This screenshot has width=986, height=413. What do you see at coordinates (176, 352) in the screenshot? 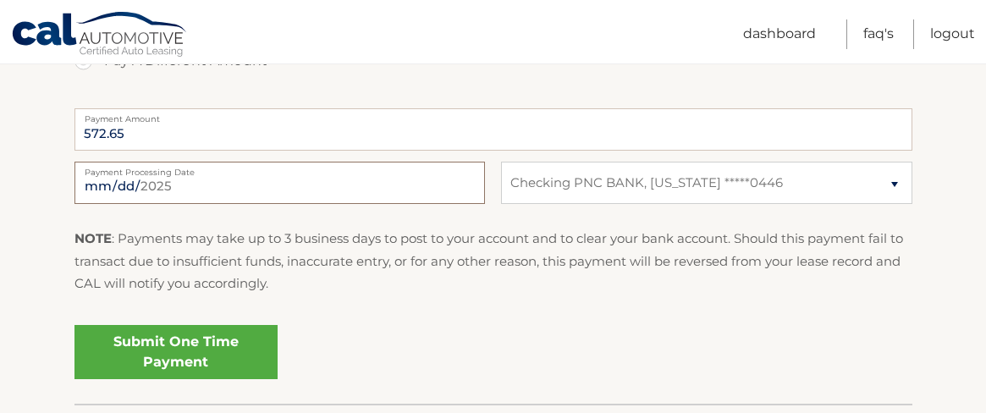
I see `a: Submit One Time Payment` at bounding box center [176, 352].